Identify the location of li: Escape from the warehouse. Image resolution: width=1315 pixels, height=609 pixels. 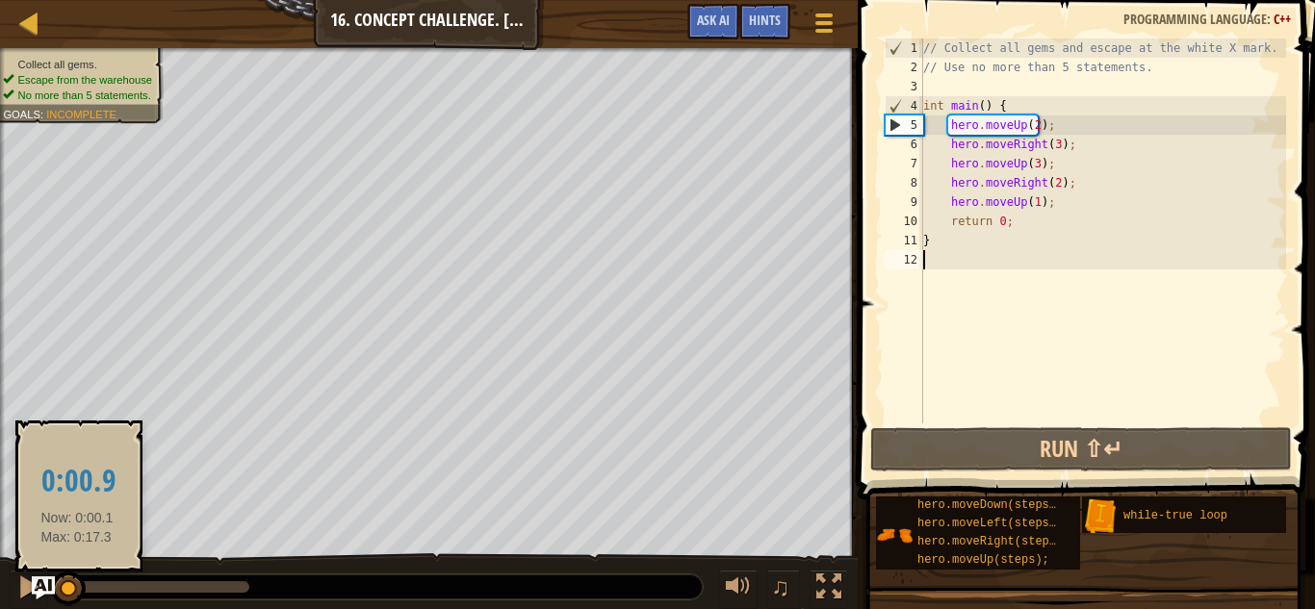
(77, 80).